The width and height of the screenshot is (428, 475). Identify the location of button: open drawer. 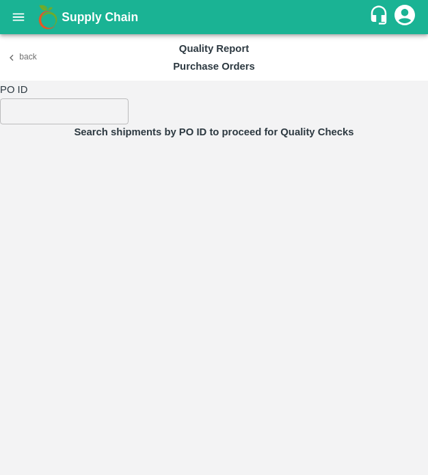
(18, 17).